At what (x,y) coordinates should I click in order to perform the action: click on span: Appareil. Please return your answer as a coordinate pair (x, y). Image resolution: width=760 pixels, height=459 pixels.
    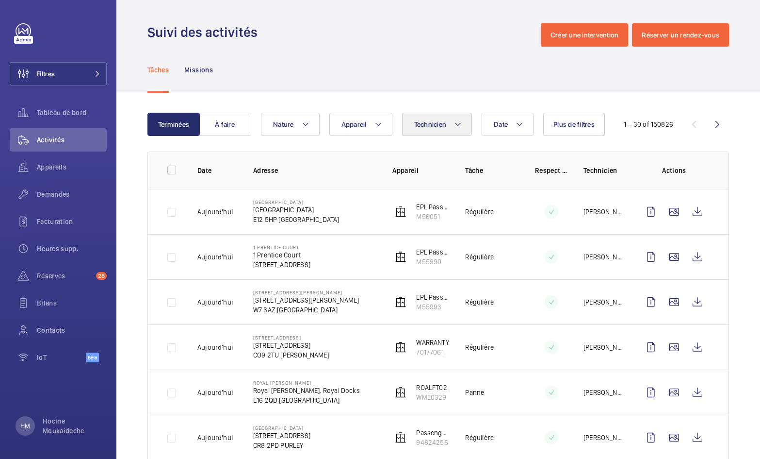
    Looking at the image, I should click on (354, 124).